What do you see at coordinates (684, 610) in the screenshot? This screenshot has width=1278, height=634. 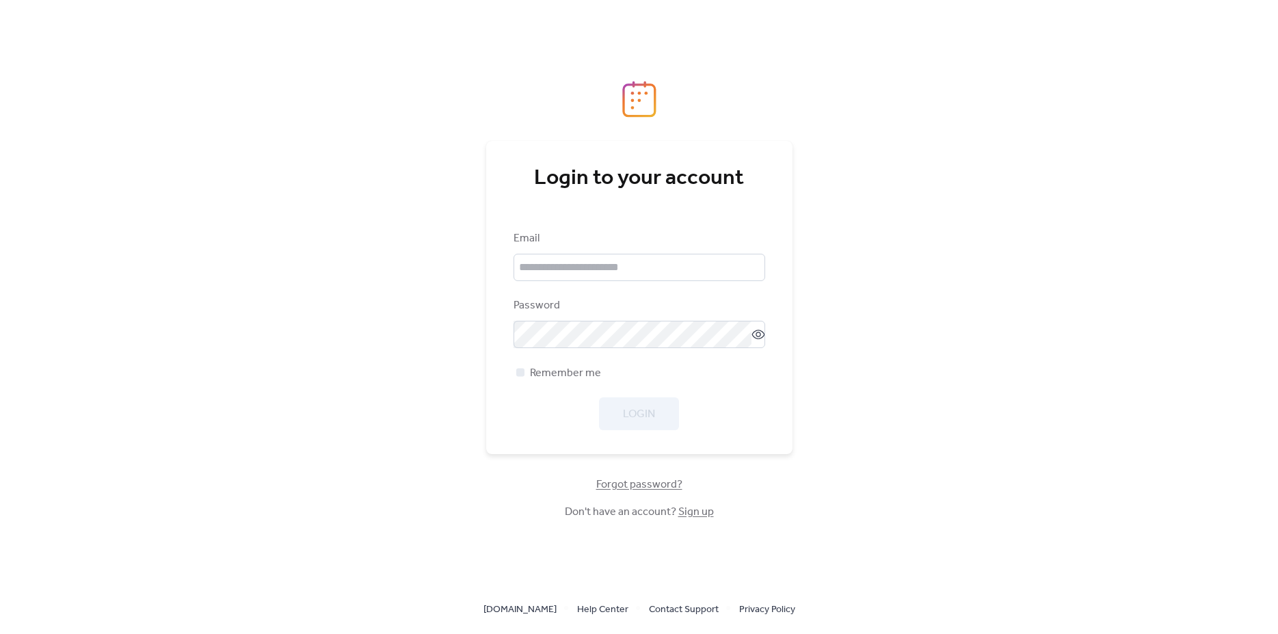 I see `span: Contact Support` at bounding box center [684, 610].